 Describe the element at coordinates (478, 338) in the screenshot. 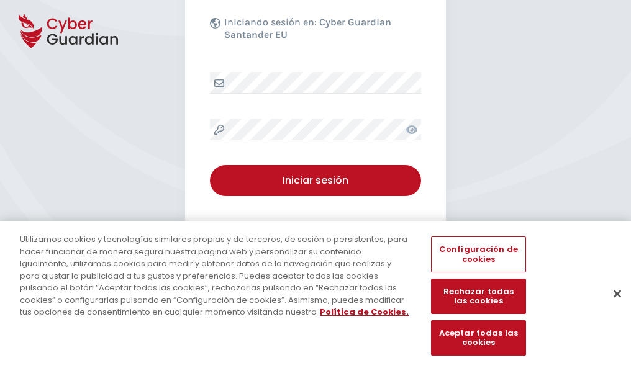

I see `button: Aceptar todas las cookies` at that location.